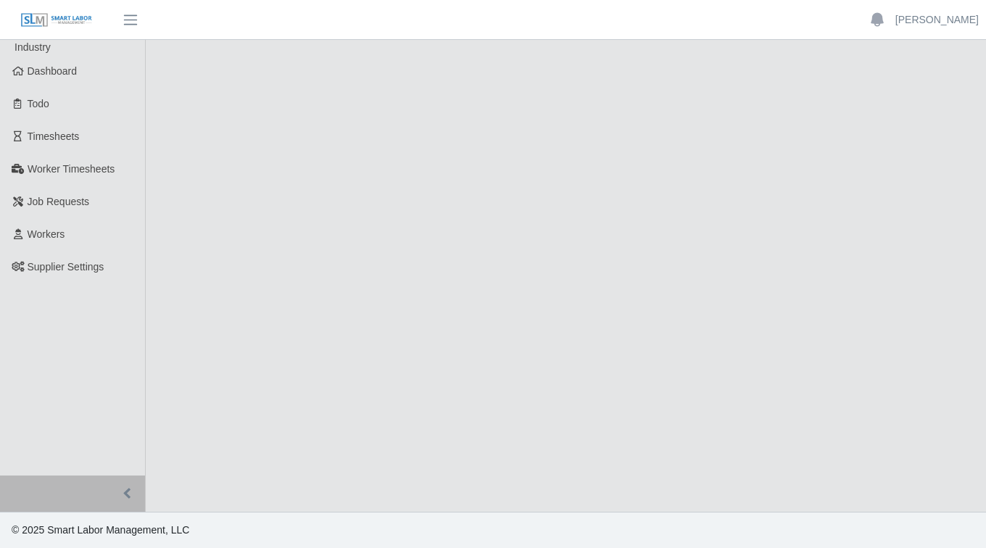  I want to click on span: Industry, so click(33, 47).